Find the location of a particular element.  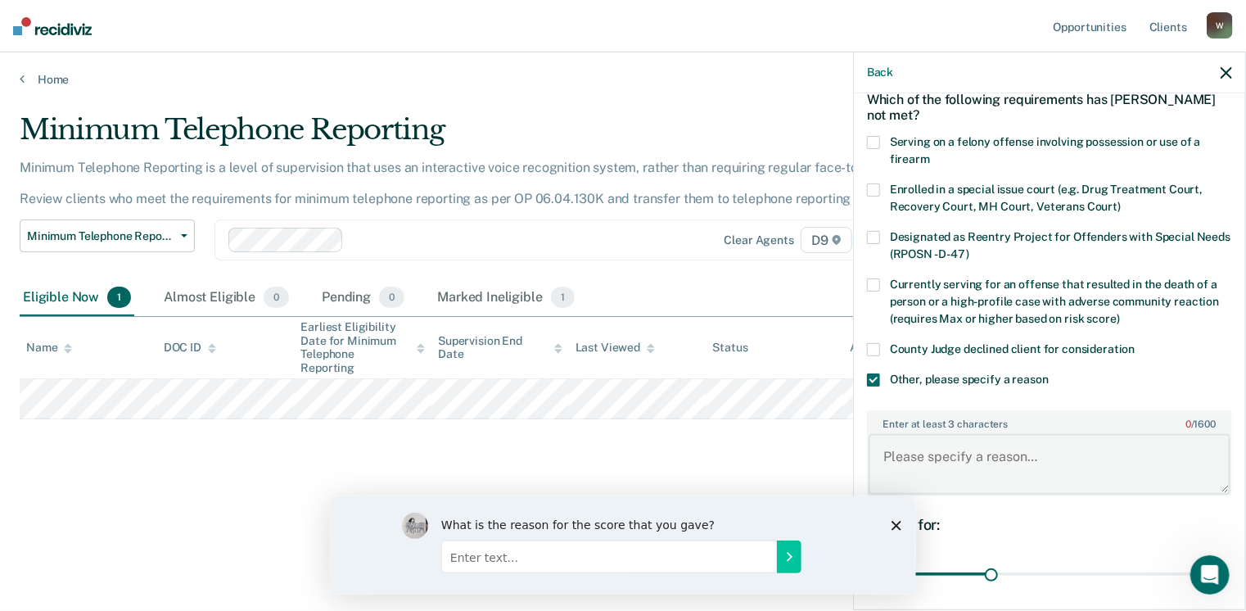

span: Other, please specify a reason is located at coordinates (970, 379).